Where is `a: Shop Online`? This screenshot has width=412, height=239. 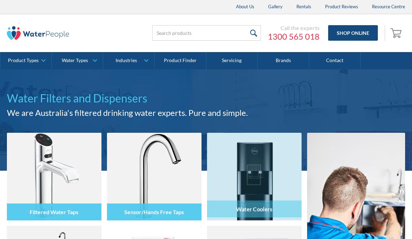
a: Shop Online is located at coordinates (353, 33).